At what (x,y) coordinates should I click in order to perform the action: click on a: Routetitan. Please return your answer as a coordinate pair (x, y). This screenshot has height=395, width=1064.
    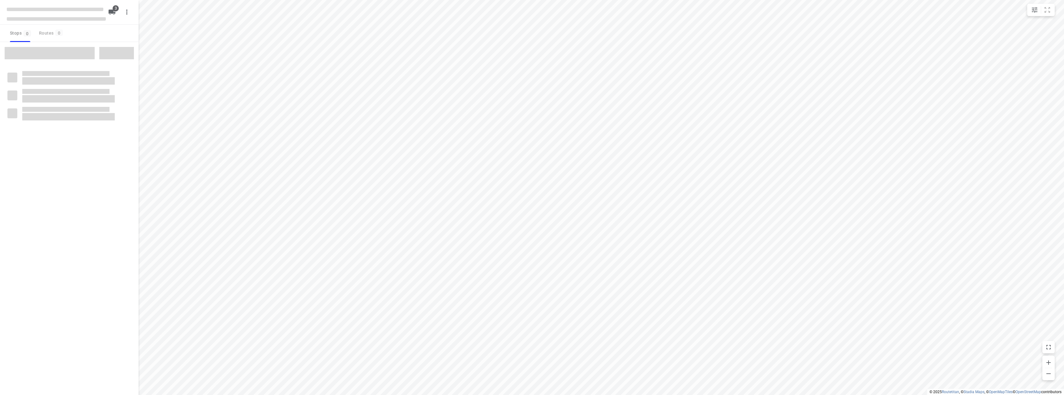
    Looking at the image, I should click on (950, 392).